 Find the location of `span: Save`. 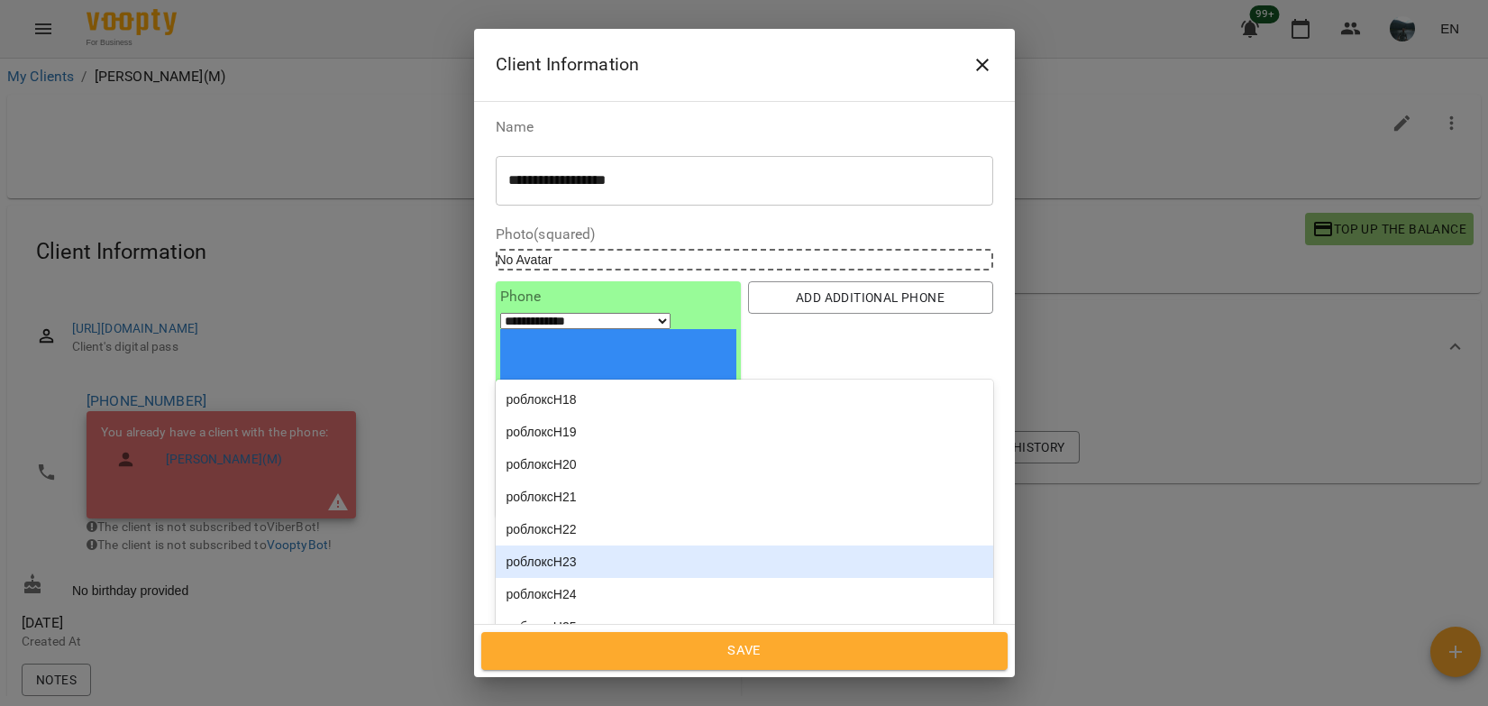

span: Save is located at coordinates (744, 651).